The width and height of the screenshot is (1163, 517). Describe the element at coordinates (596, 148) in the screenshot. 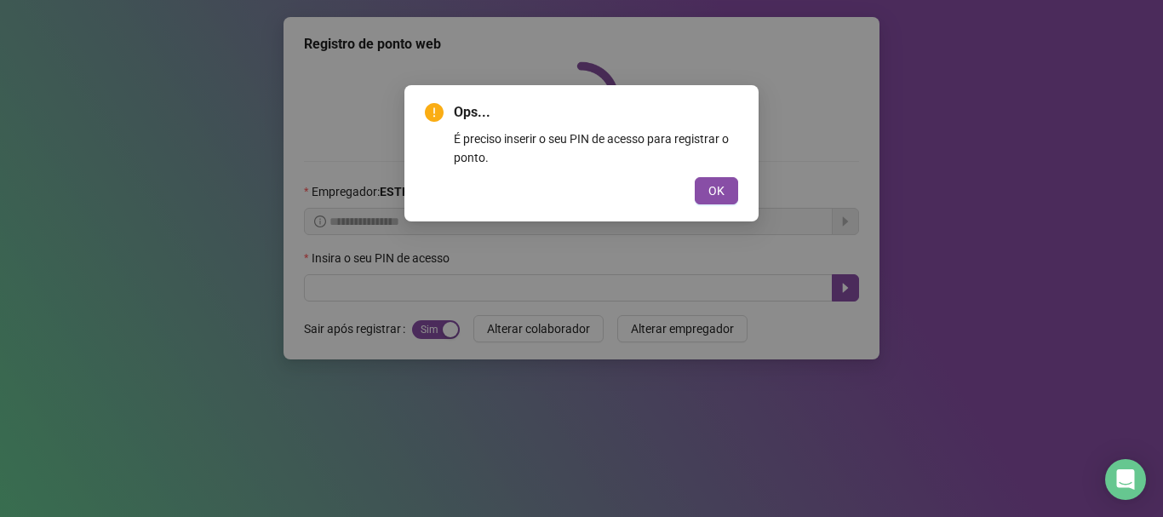

I see `div: É preciso inserir o seu PIN de acesso para registrar o ponto.` at that location.